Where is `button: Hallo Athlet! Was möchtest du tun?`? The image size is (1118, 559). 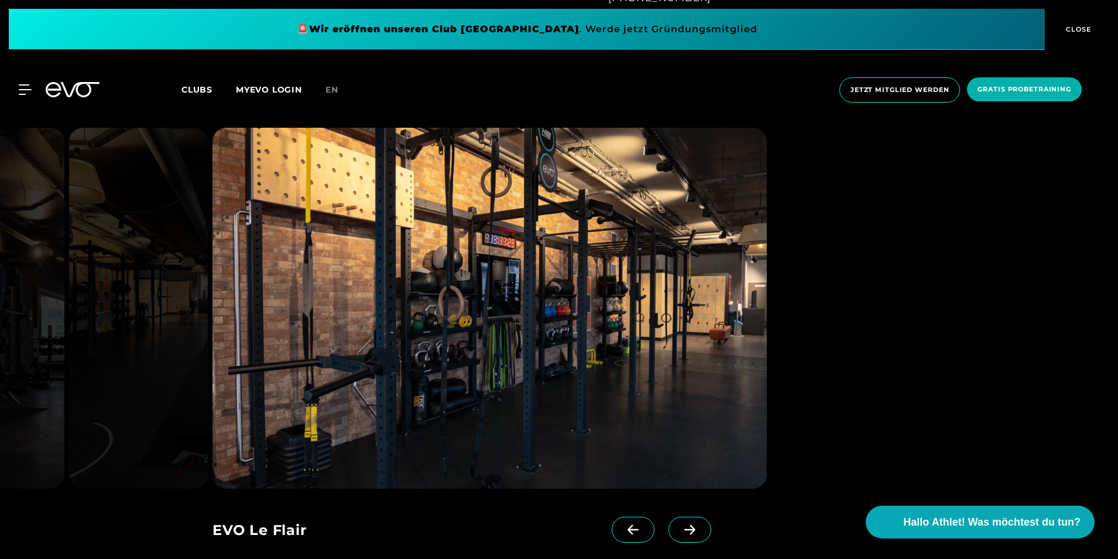
button: Hallo Athlet! Was möchtest du tun? is located at coordinates (980, 522).